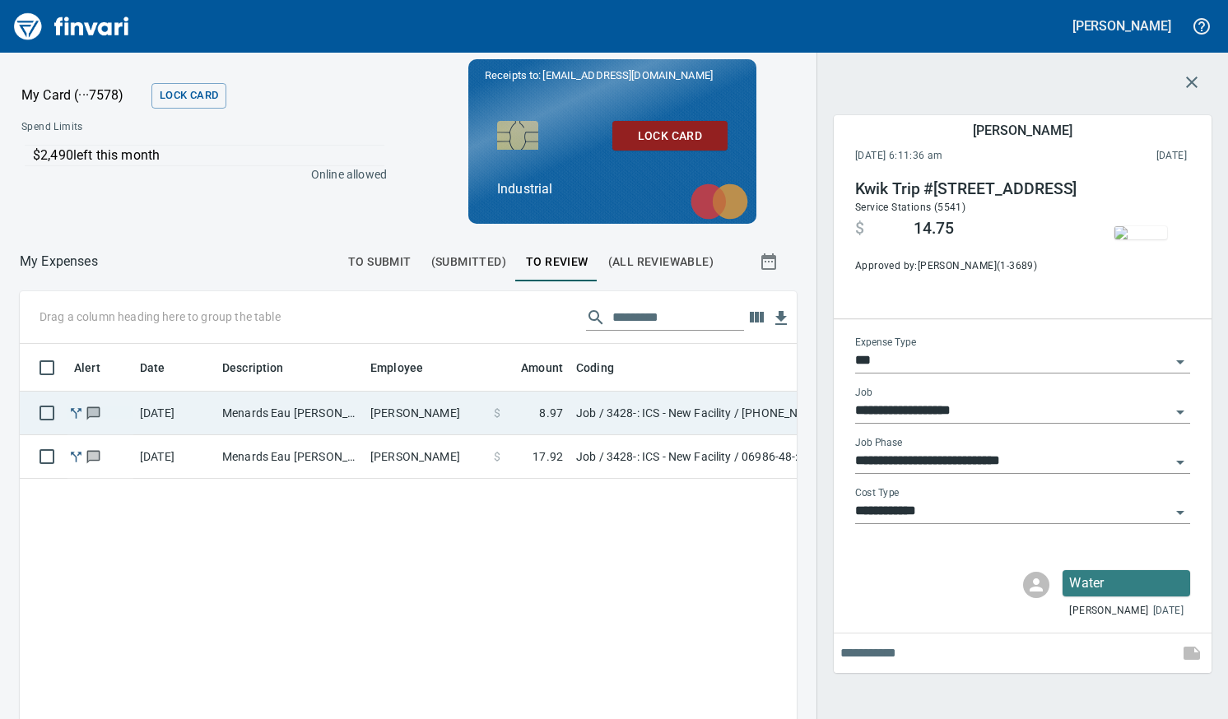 The width and height of the screenshot is (1228, 719). I want to click on label: Expense Type, so click(886, 343).